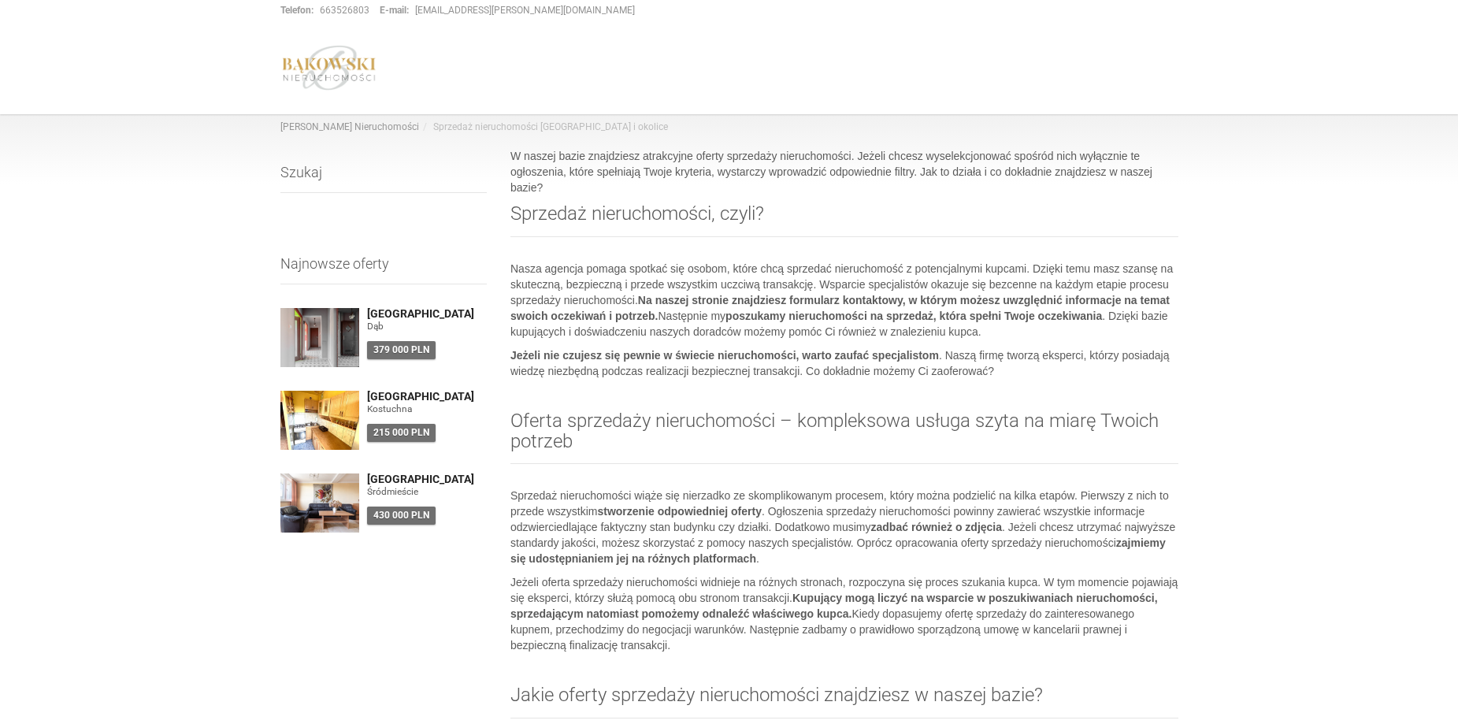 This screenshot has width=1458, height=724. Describe the element at coordinates (844, 614) in the screenshot. I see `p: Jeżeli oferta sprzedaży nieruchomości widnieje na różnych stronach, rozpoczyna się proces szukani...` at that location.